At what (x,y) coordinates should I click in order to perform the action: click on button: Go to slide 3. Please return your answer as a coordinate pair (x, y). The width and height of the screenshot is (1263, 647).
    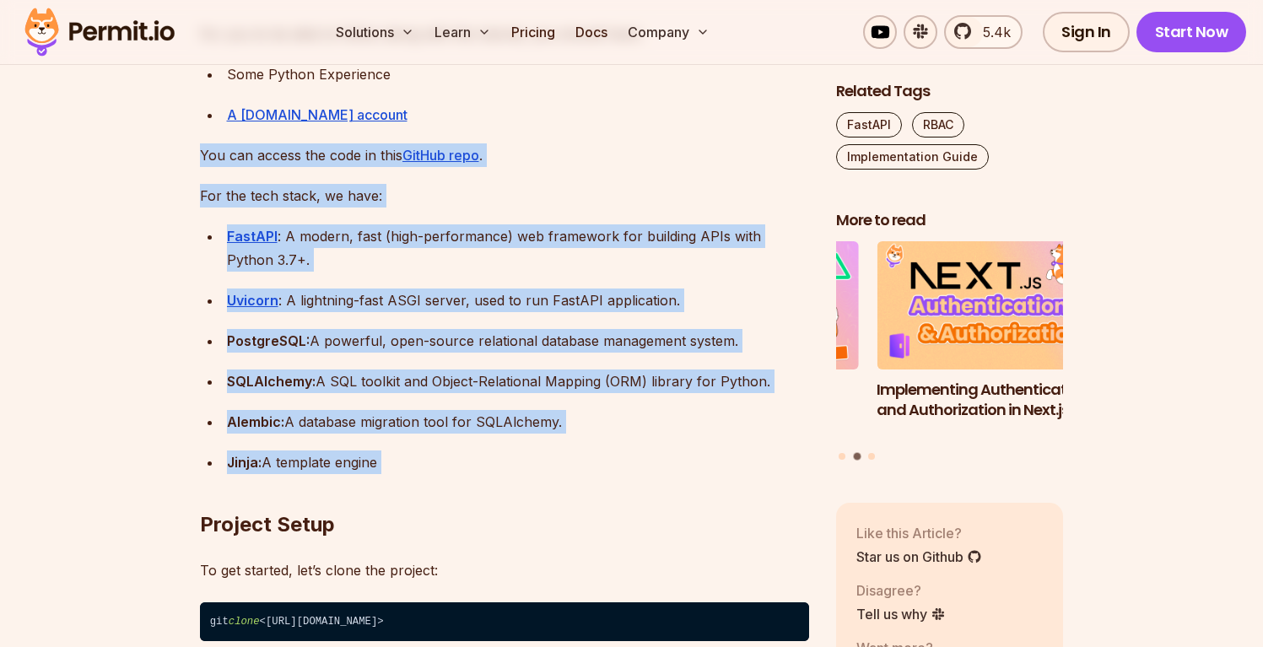
    Looking at the image, I should click on (871, 455).